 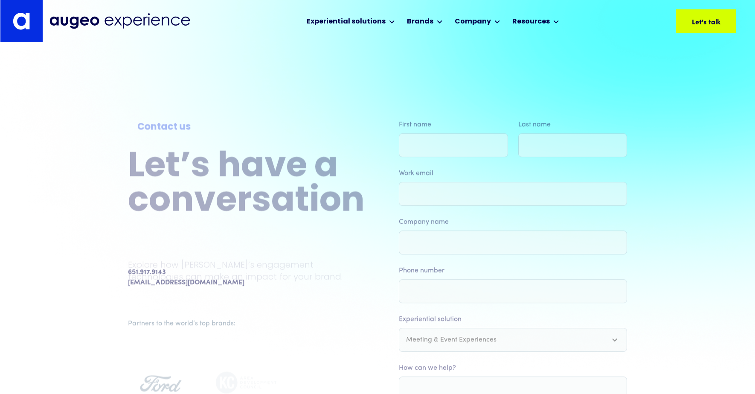 I want to click on div: Resources, so click(x=531, y=22).